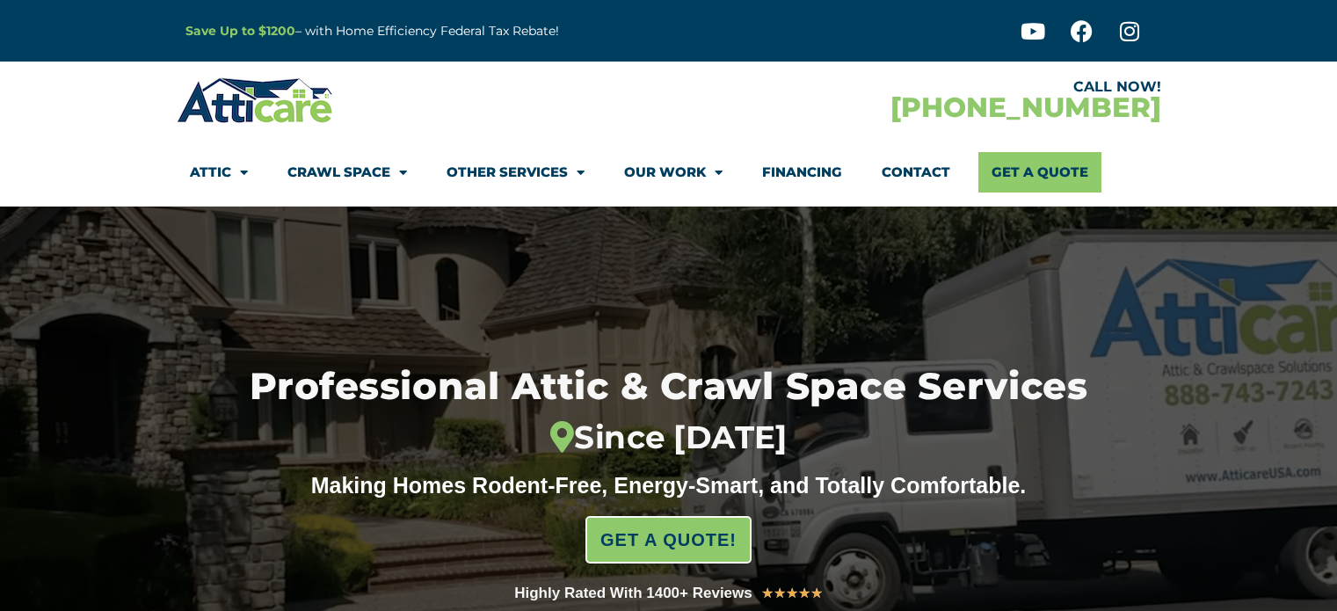 Image resolution: width=1337 pixels, height=611 pixels. Describe the element at coordinates (1040, 172) in the screenshot. I see `a: Get A Quote` at that location.